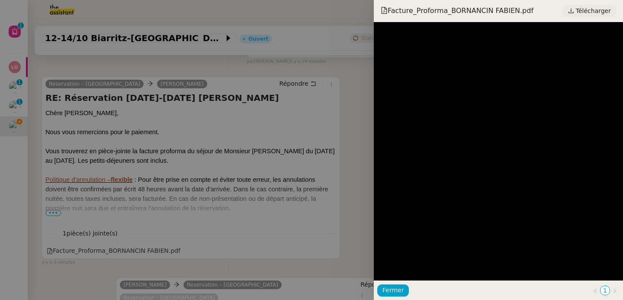 This screenshot has width=623, height=300. I want to click on span: Télécharger, so click(593, 11).